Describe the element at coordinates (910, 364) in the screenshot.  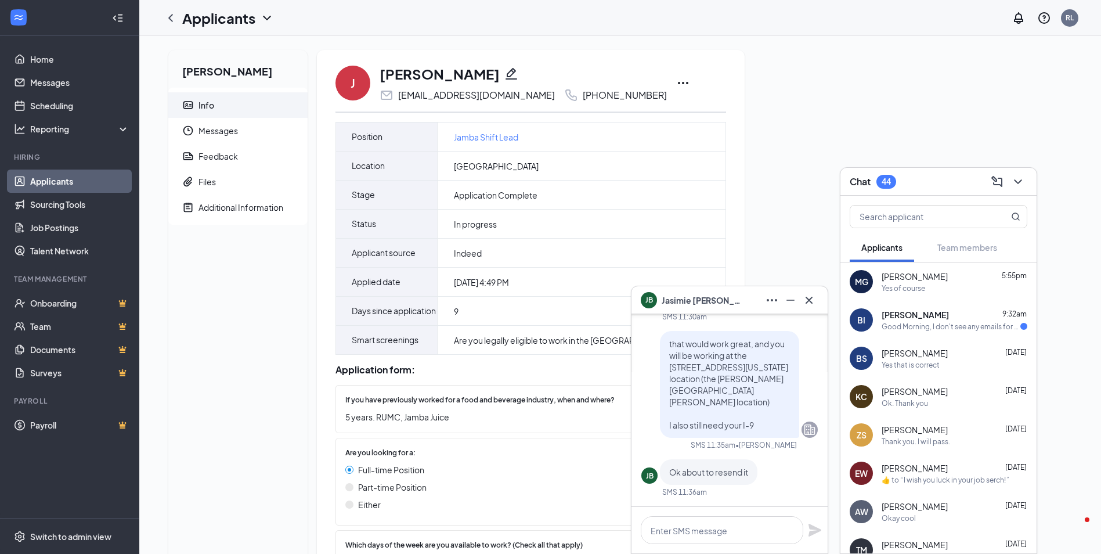
I see `div: Yes that is correct` at that location.